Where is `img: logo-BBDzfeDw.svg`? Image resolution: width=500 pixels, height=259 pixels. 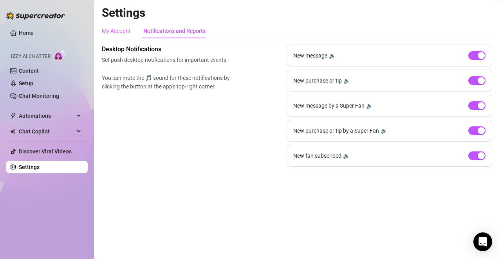
img: logo-BBDzfeDw.svg is located at coordinates (36, 16).